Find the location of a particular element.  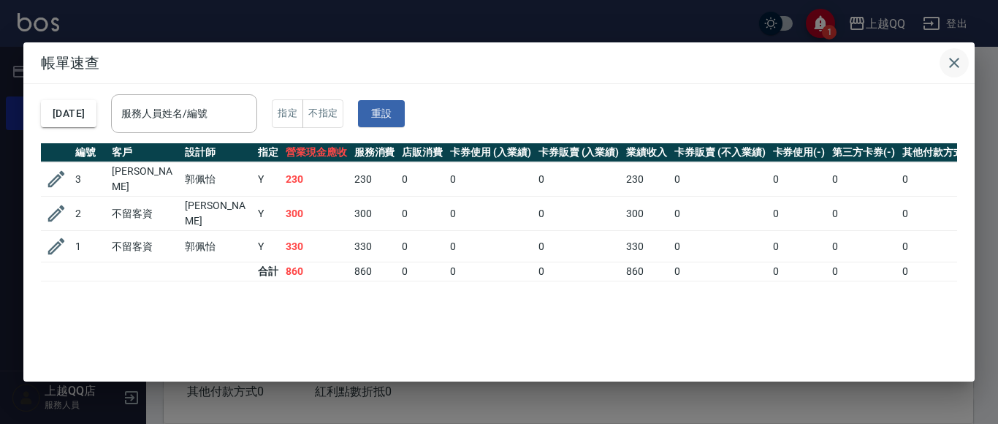

td: 3 is located at coordinates (90, 179).